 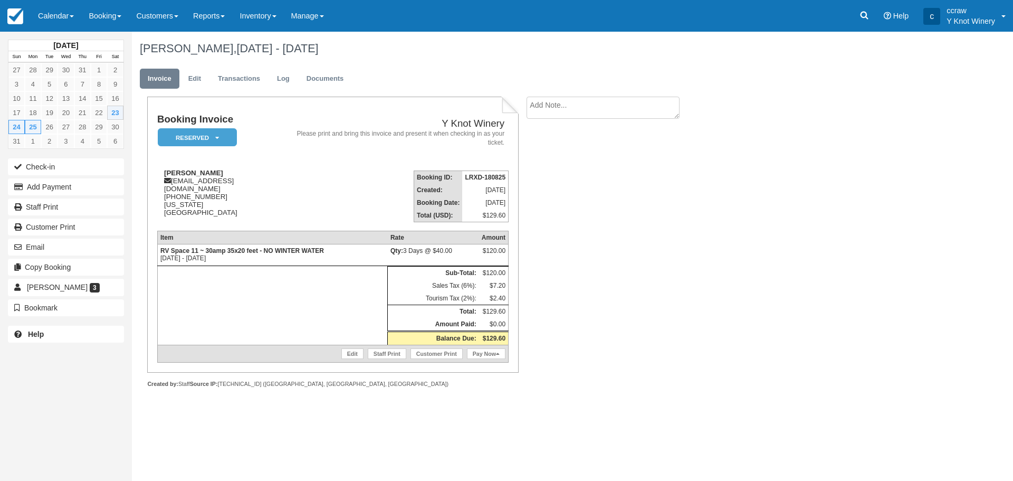 What do you see at coordinates (16, 112) in the screenshot?
I see `a: 17` at bounding box center [16, 112].